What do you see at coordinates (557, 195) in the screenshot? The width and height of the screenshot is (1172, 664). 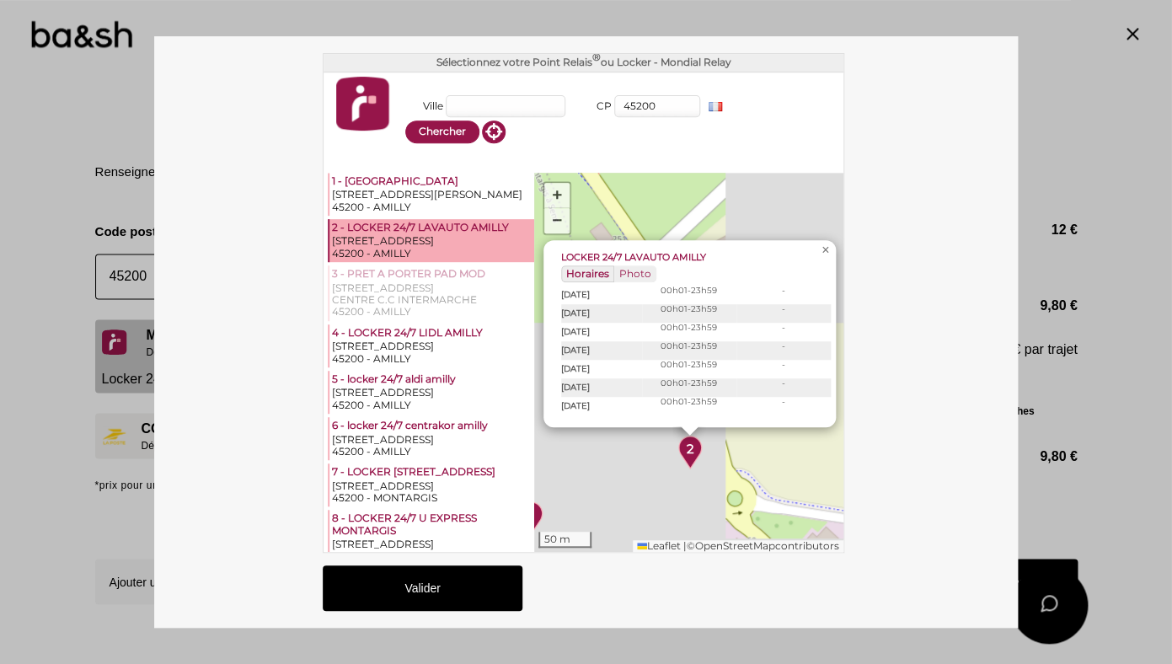 I see `a: Zoom in` at bounding box center [557, 195].